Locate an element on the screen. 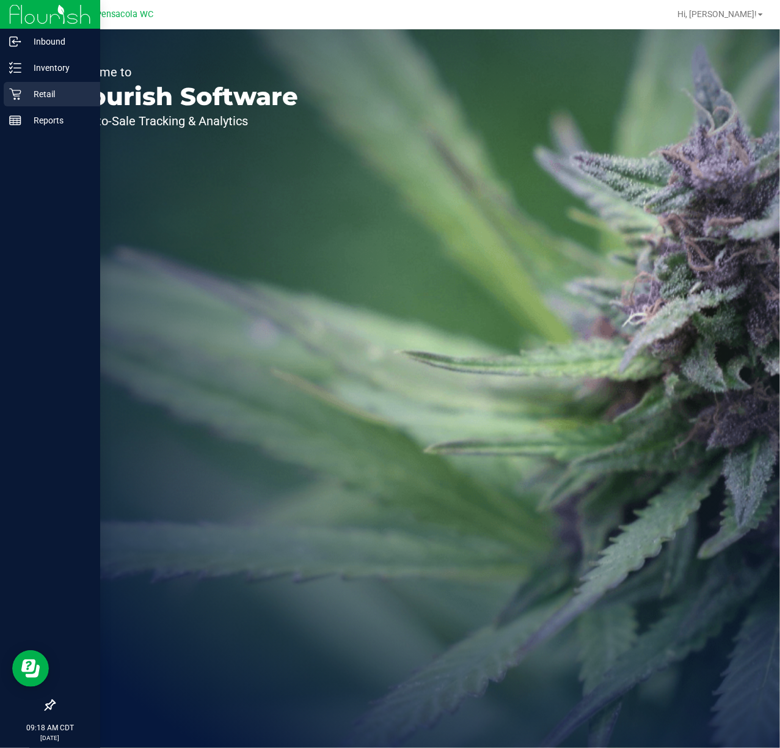 The image size is (780, 748). p: Welcome to is located at coordinates (182, 72).